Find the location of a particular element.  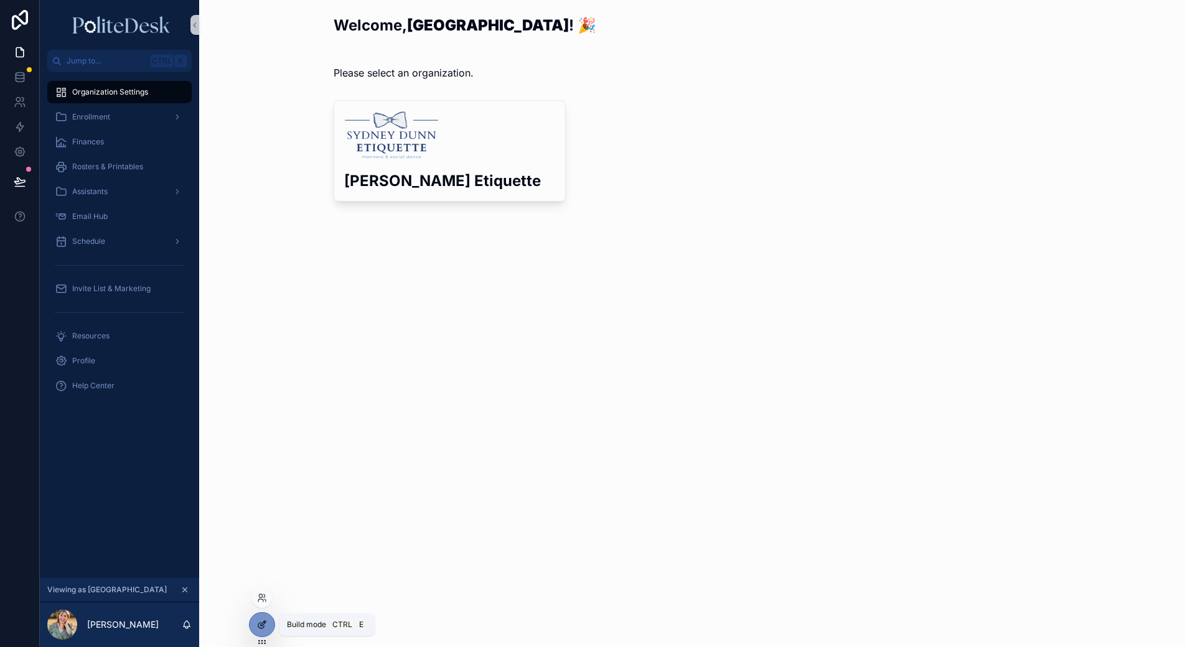

a: Resources is located at coordinates (120, 336).